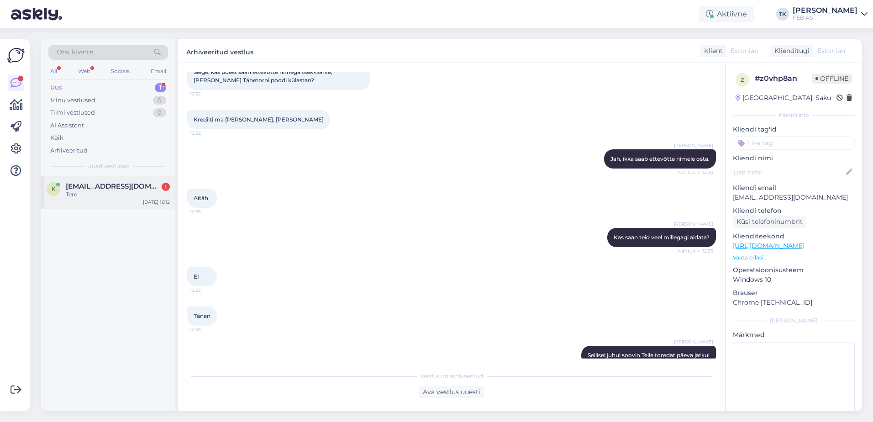  I want to click on div: Küsi telefoninumbrit, so click(769, 221).